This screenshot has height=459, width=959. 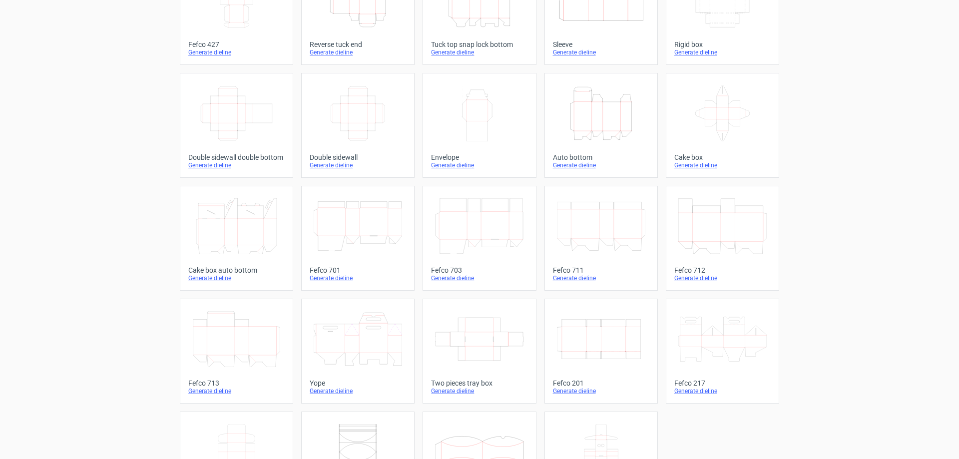 What do you see at coordinates (722, 44) in the screenshot?
I see `div: Rigid box` at bounding box center [722, 44].